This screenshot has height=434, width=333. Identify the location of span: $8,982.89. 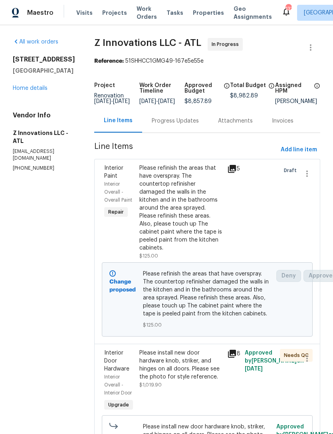
(244, 96).